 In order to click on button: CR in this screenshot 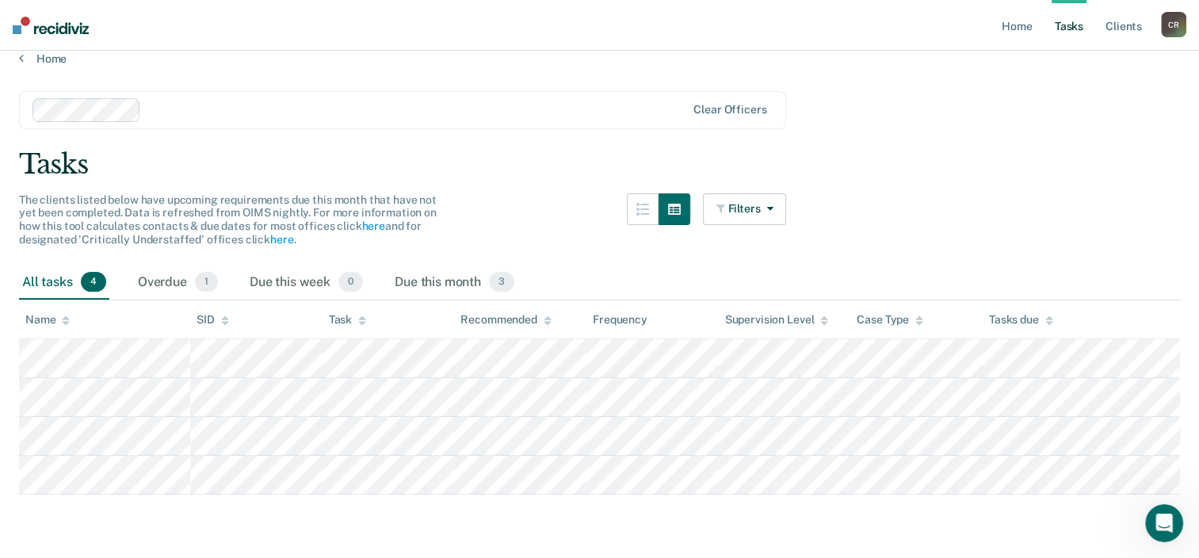, I will do `click(1173, 25)`.